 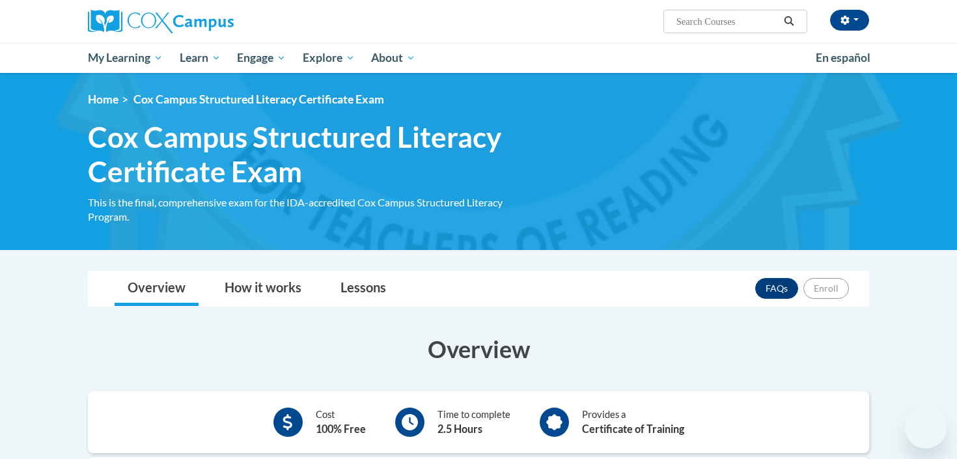 I want to click on span: En español, so click(x=843, y=57).